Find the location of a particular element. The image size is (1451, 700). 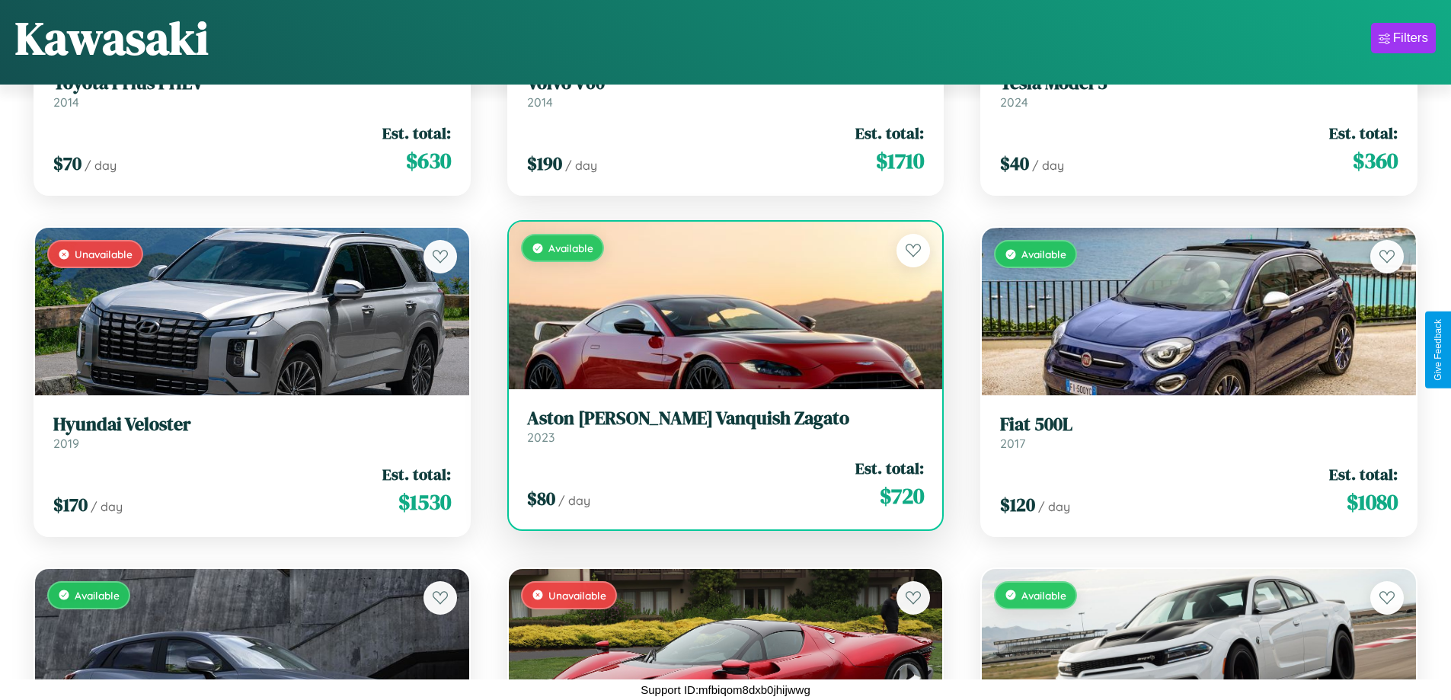

span: $ 1080 is located at coordinates (1372, 502).